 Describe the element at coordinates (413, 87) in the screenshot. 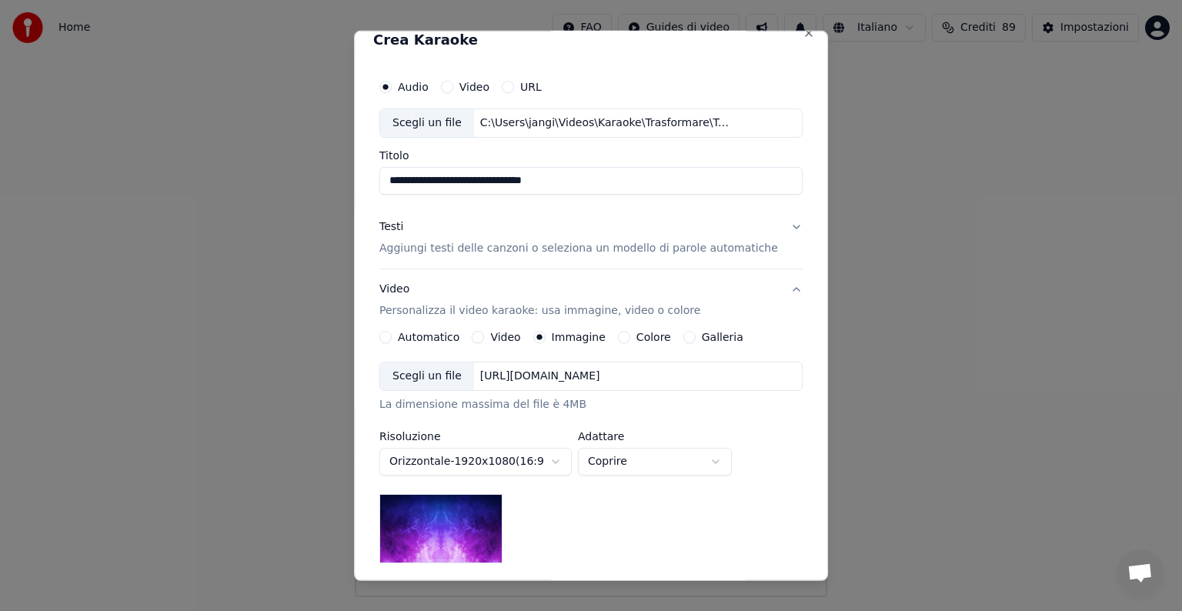

I see `label: Audio` at that location.